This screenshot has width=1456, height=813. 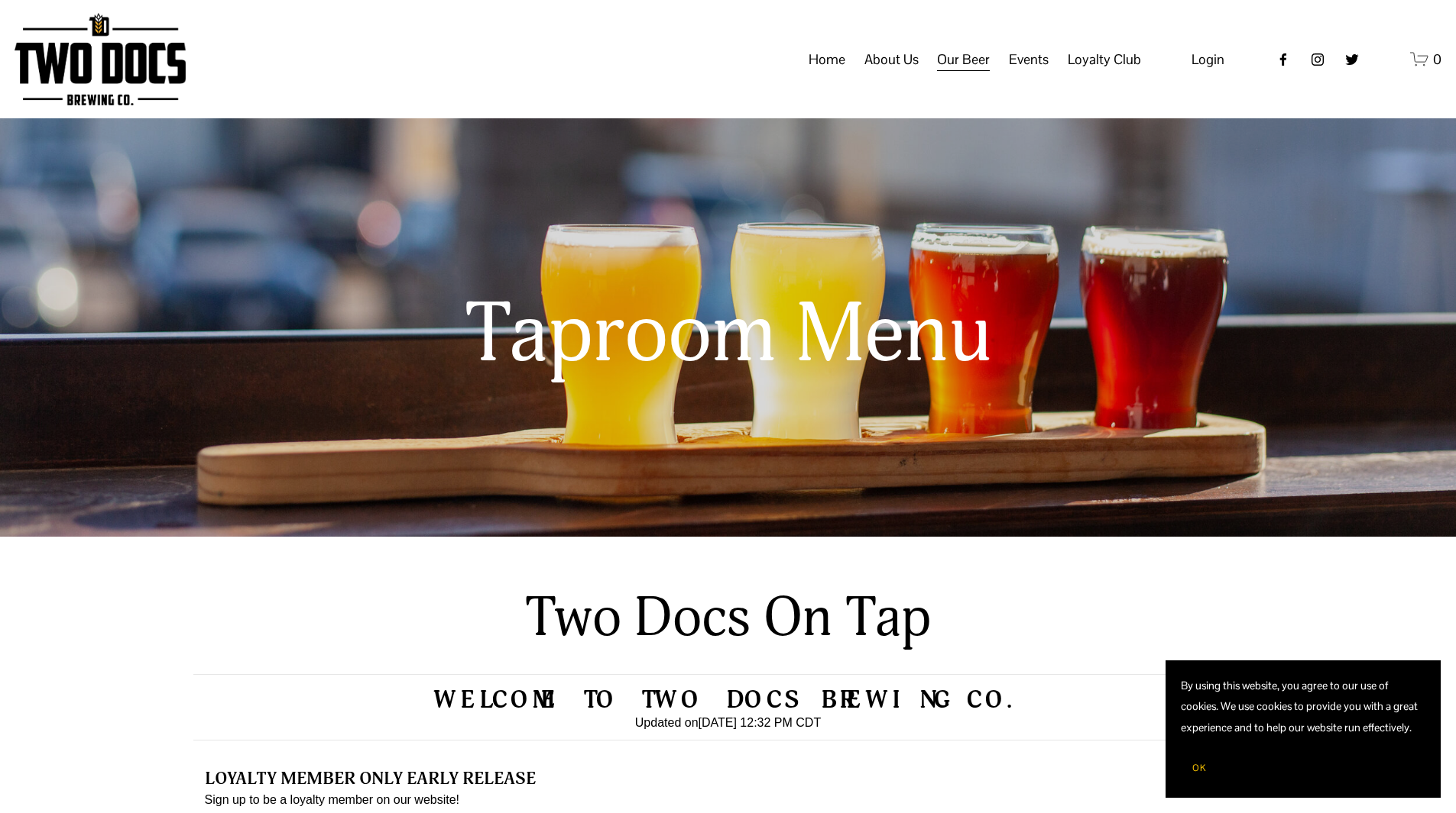 What do you see at coordinates (827, 60) in the screenshot?
I see `a: Home` at bounding box center [827, 60].